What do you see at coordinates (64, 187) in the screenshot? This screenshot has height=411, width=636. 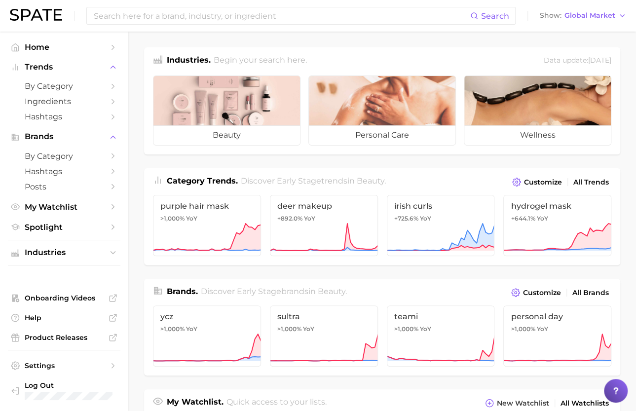 I see `span: Posts` at bounding box center [64, 187].